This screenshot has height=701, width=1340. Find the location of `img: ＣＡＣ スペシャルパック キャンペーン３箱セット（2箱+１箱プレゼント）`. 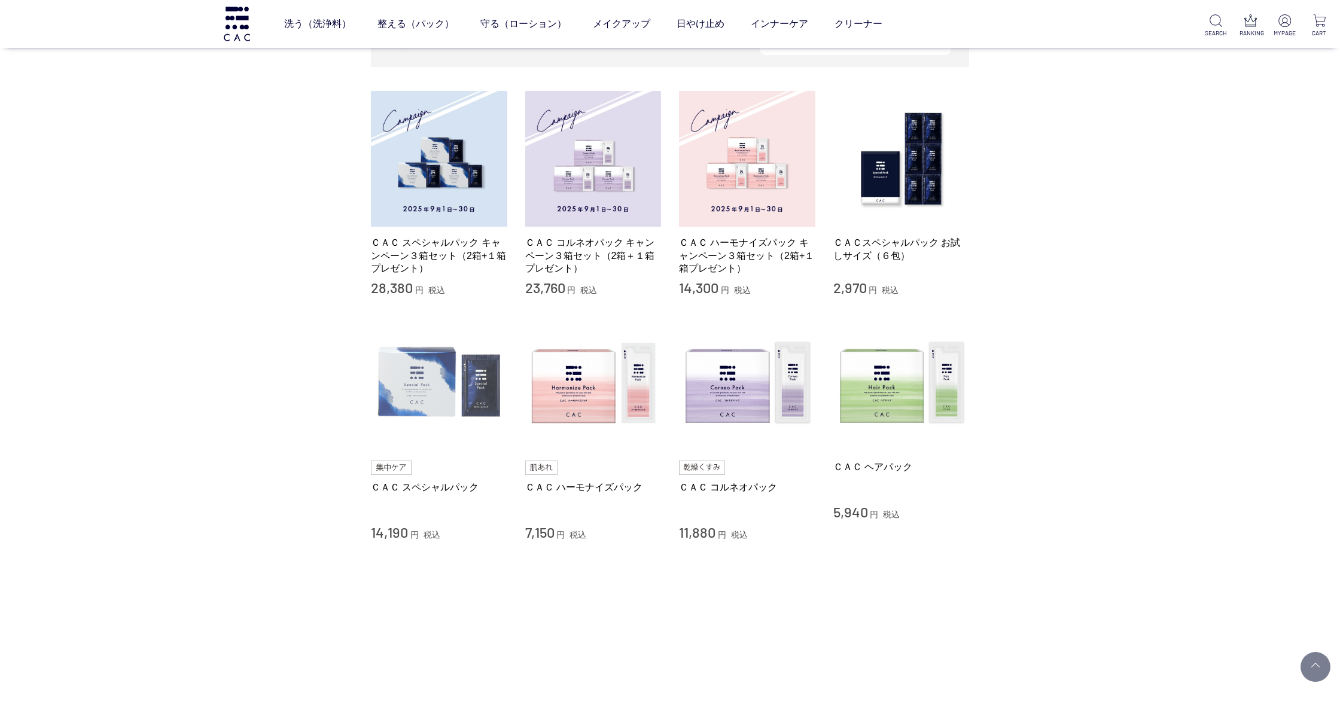

img: ＣＡＣ スペシャルパック キャンペーン３箱セット（2箱+１箱プレゼント） is located at coordinates (439, 159).